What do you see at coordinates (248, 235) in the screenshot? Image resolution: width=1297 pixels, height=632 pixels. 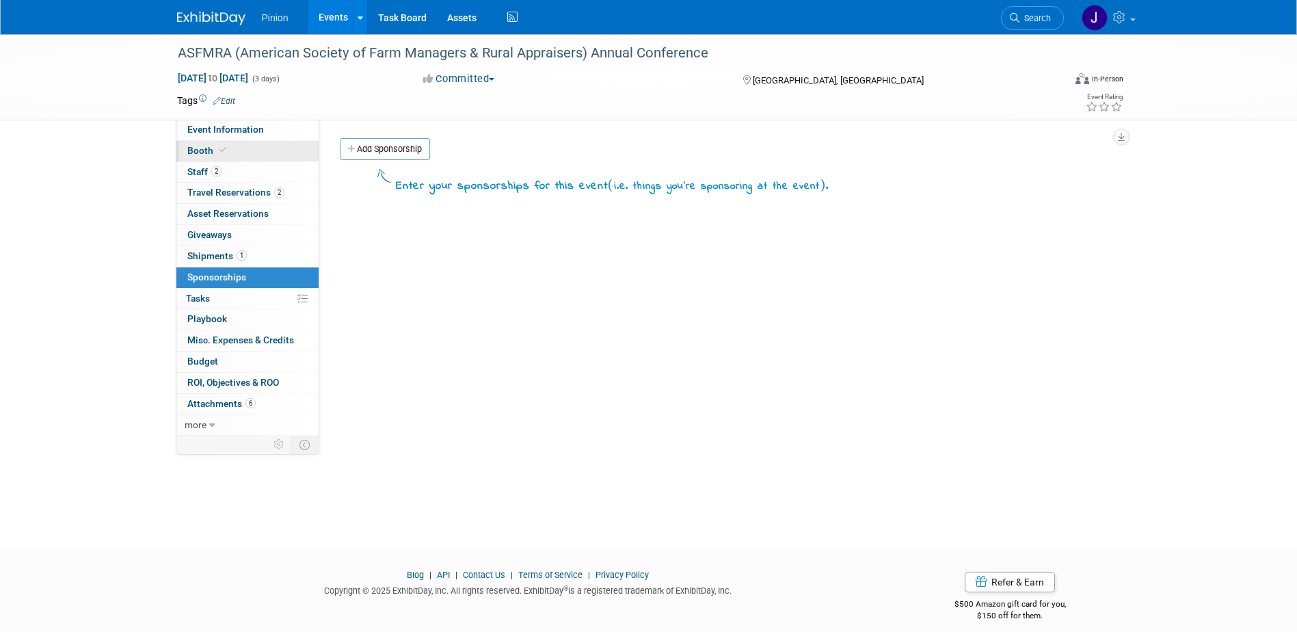 I see `a: Giveaways` at bounding box center [248, 235].